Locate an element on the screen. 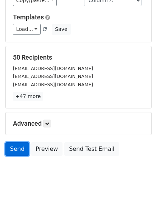 The height and width of the screenshot is (209, 157). a: +47 more is located at coordinates (28, 96).